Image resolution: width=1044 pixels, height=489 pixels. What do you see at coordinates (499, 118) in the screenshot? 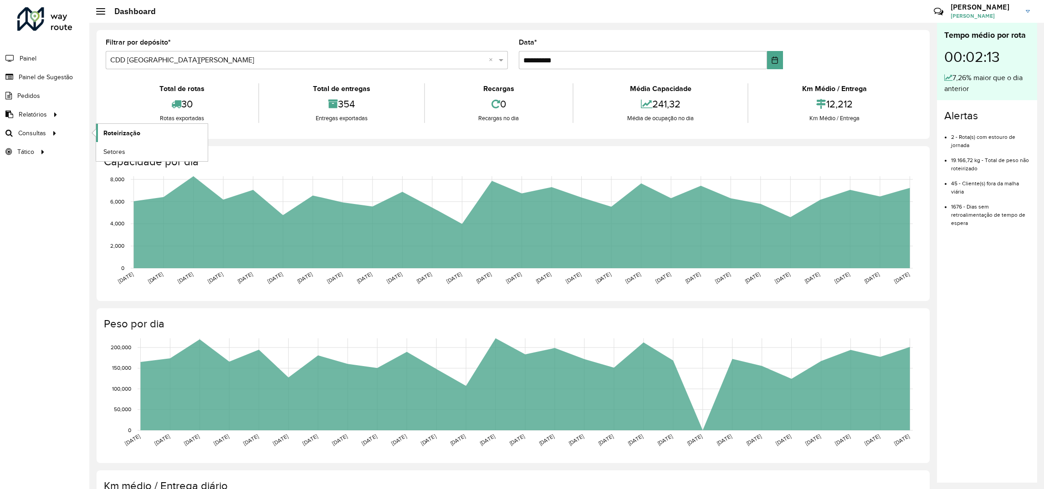
I see `div: Recargas no dia` at bounding box center [499, 118].